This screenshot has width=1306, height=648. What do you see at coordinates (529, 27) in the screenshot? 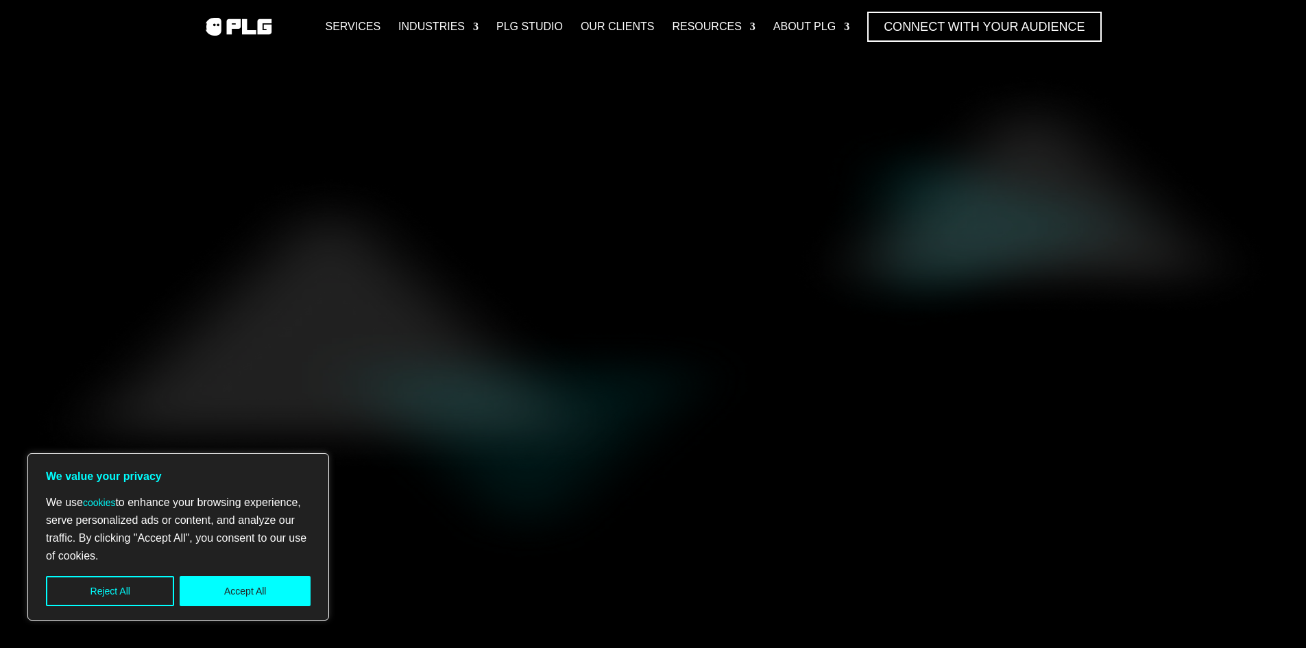
I see `a: PLG Studio` at bounding box center [529, 27].